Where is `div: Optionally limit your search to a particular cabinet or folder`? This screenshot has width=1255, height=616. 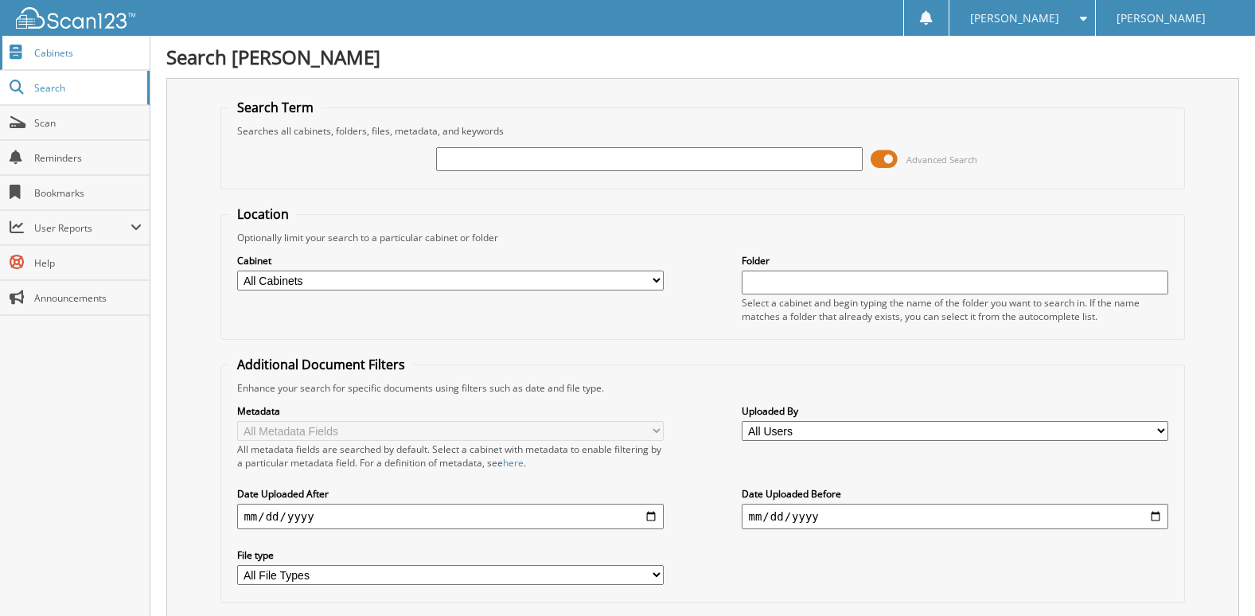
div: Optionally limit your search to a particular cabinet or folder is located at coordinates (702, 237).